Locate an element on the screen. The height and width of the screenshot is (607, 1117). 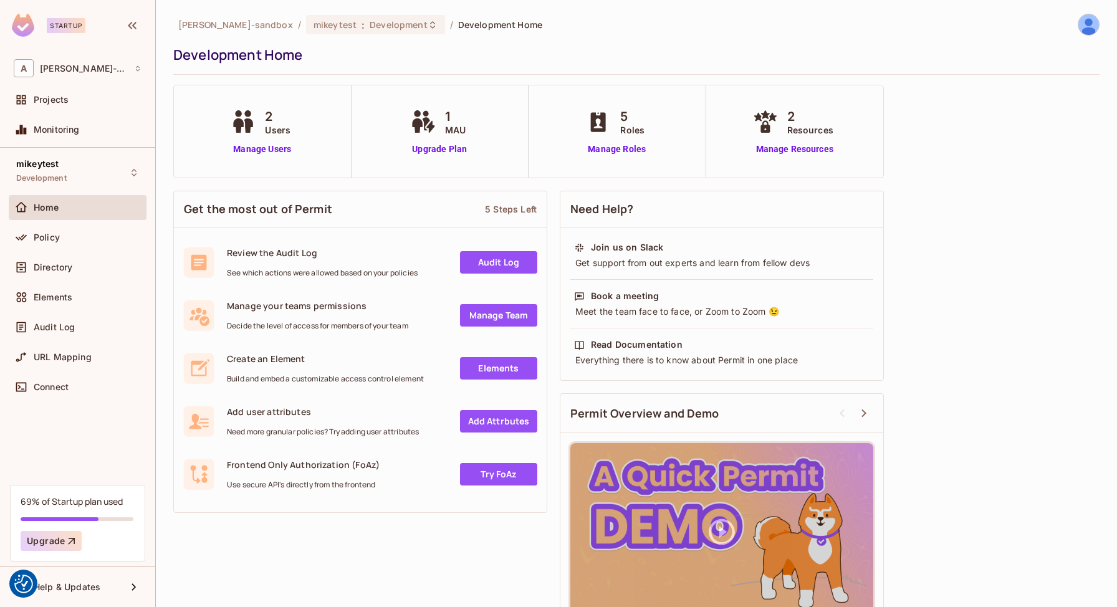
a: Audit Log is located at coordinates (498, 262).